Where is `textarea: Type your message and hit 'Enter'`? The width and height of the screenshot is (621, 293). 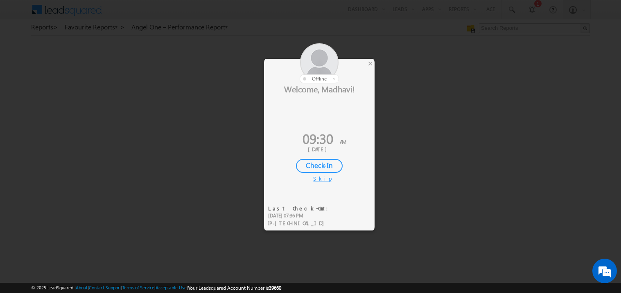
textarea: Type your message and hit 'Enter' is located at coordinates (80, 149).